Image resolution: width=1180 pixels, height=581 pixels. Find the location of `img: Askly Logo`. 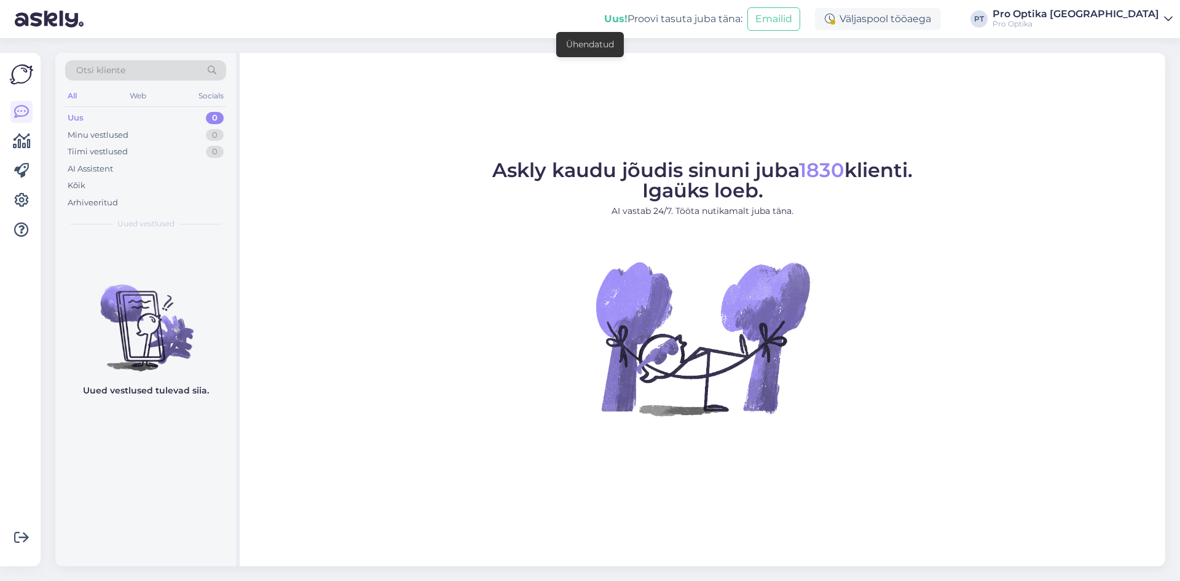

img: Askly Logo is located at coordinates (22, 74).